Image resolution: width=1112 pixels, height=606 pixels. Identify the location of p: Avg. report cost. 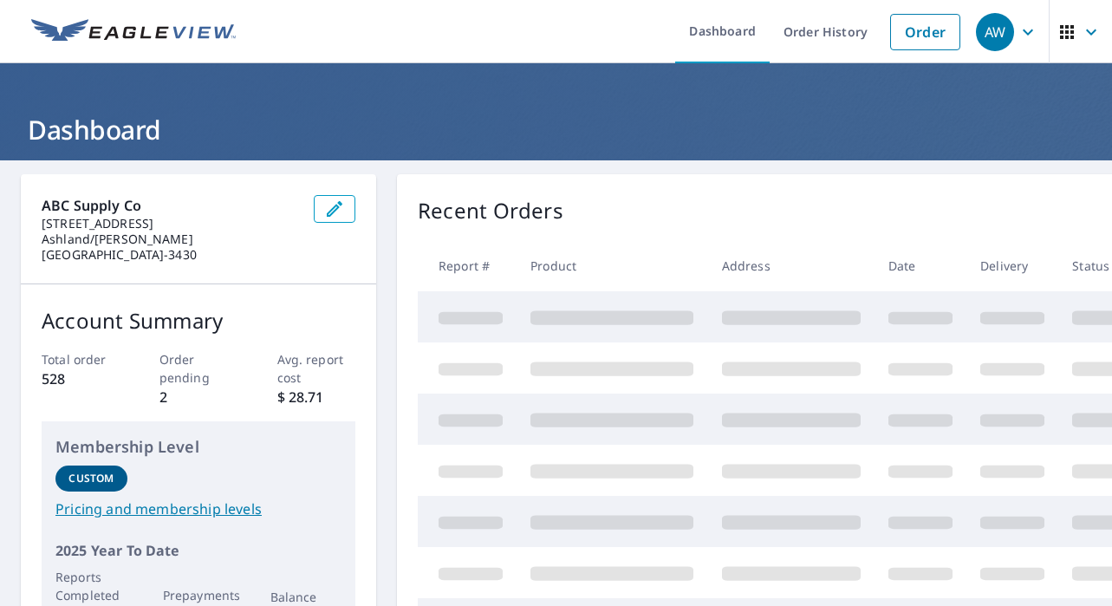
(316, 368).